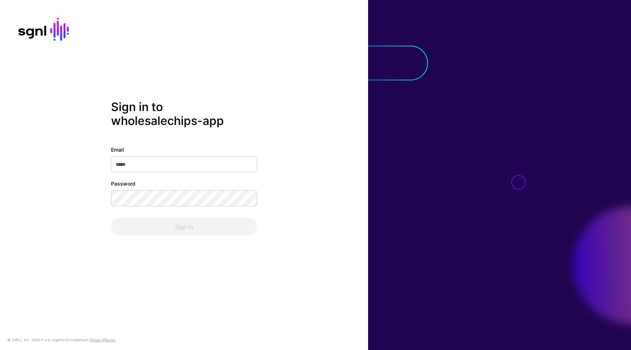  Describe the element at coordinates (123, 183) in the screenshot. I see `label: Password` at that location.